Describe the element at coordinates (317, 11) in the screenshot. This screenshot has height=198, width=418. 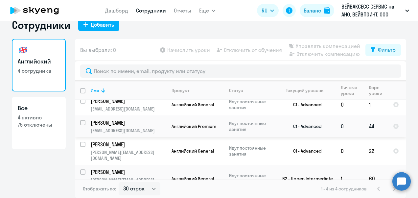
I see `a: Балансbalance` at that location.